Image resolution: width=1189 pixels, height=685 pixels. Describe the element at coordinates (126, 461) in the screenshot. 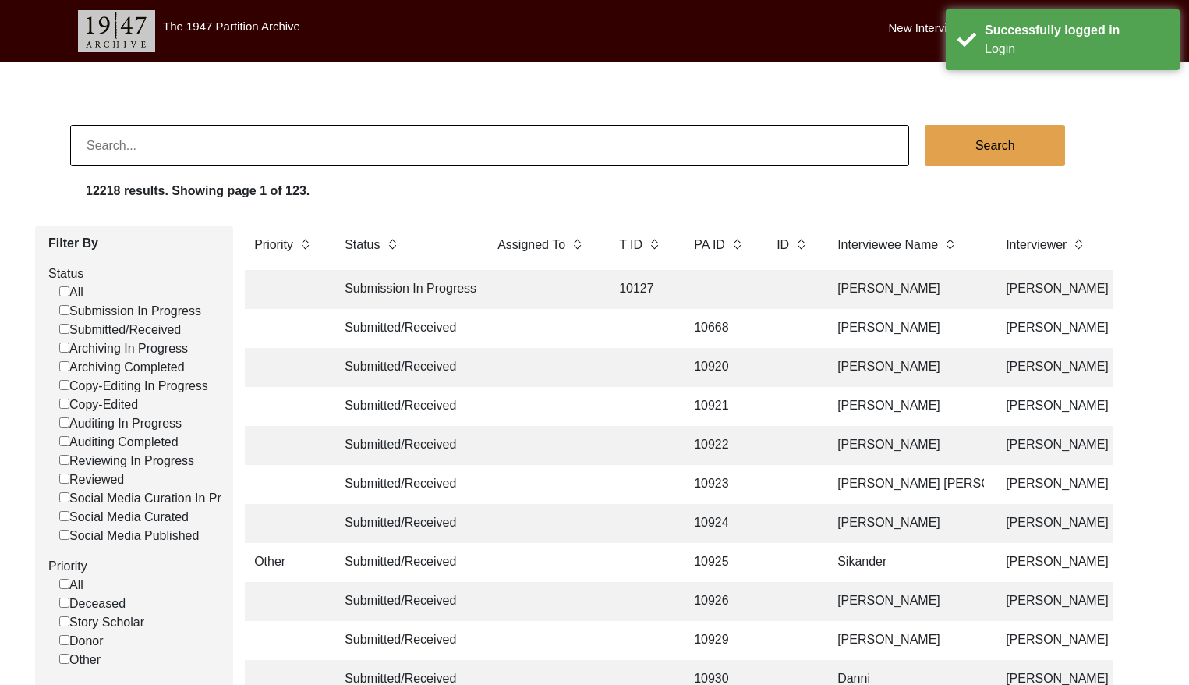

I see `label: Reviewing In Progress` at that location.